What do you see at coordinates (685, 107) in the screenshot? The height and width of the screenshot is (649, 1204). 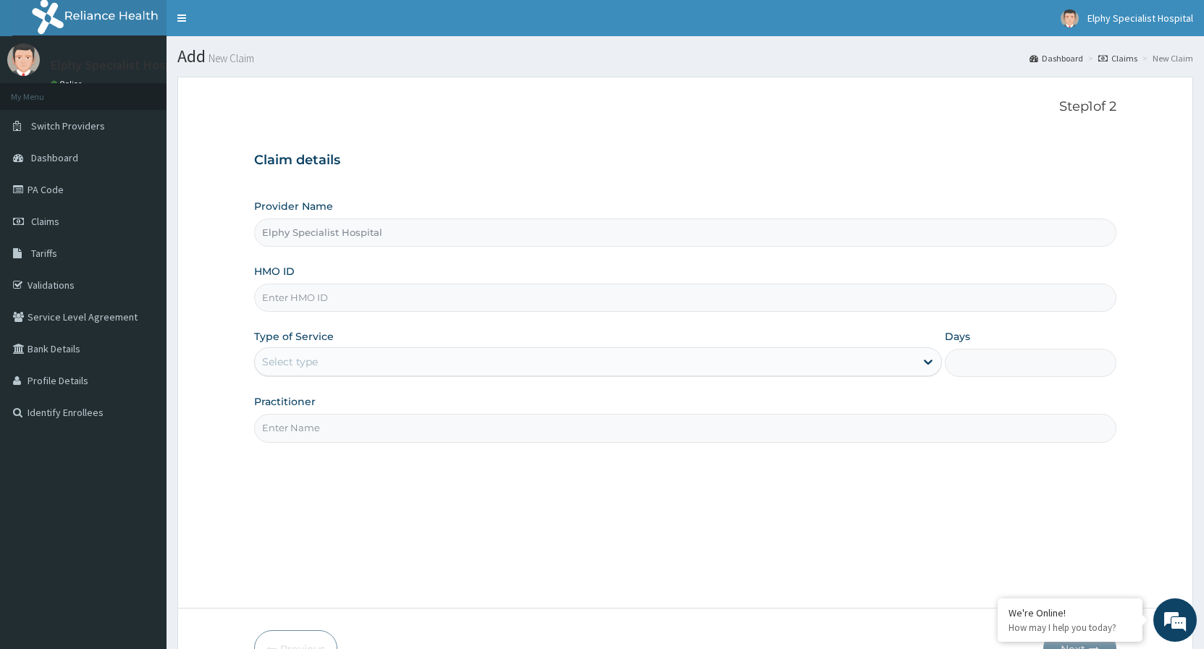 I see `p: Step 1 of 2` at bounding box center [685, 107].